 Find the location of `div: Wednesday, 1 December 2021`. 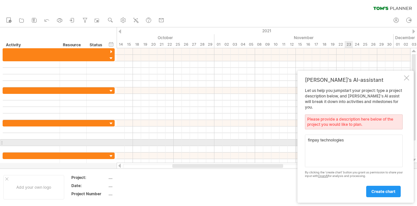

div: Wednesday, 1 December 2021 is located at coordinates (397, 44).